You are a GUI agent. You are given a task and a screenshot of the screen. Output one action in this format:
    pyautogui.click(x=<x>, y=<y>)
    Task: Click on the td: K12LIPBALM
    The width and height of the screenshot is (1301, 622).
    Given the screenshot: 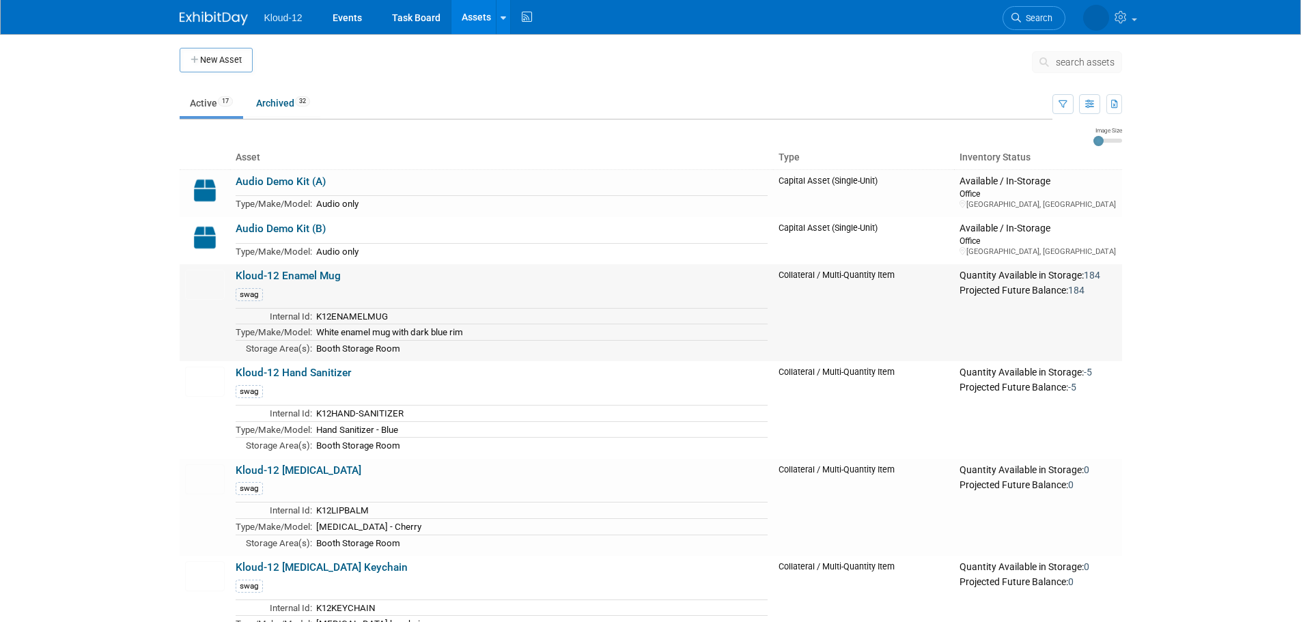 What is the action you would take?
    pyautogui.click(x=539, y=511)
    